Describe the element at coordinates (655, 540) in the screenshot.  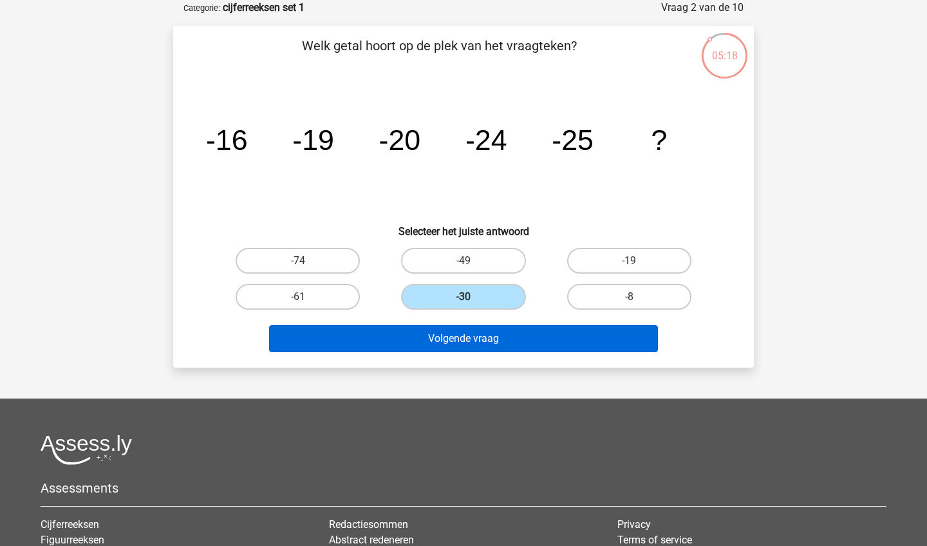
I see `a: Terms of service` at that location.